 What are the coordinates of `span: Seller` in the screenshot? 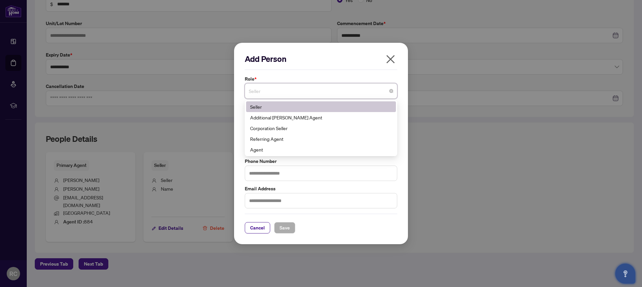 It's located at (321, 91).